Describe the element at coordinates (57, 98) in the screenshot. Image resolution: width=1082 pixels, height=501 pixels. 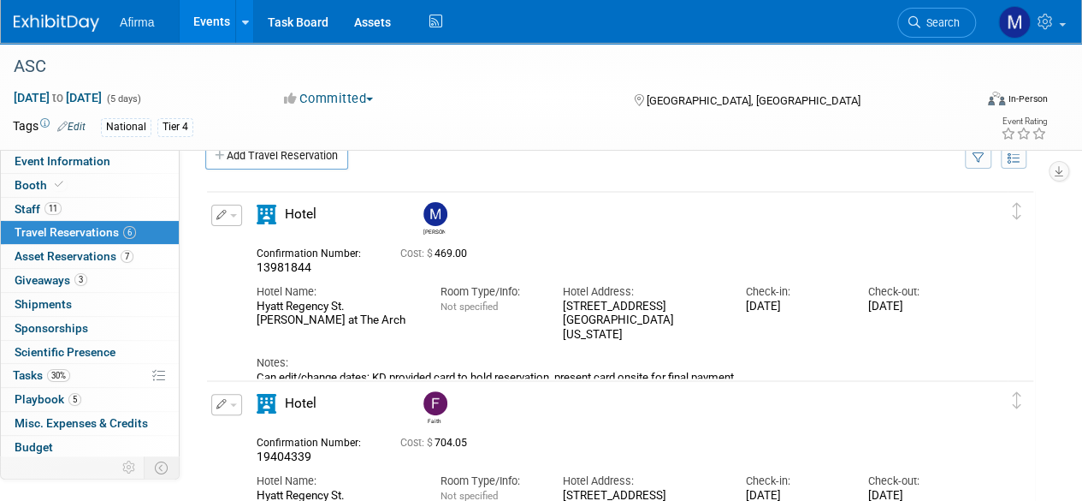
I see `span: to` at that location.